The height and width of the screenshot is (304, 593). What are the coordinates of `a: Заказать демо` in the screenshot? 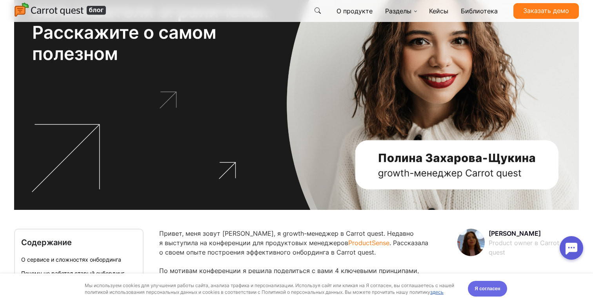 It's located at (546, 11).